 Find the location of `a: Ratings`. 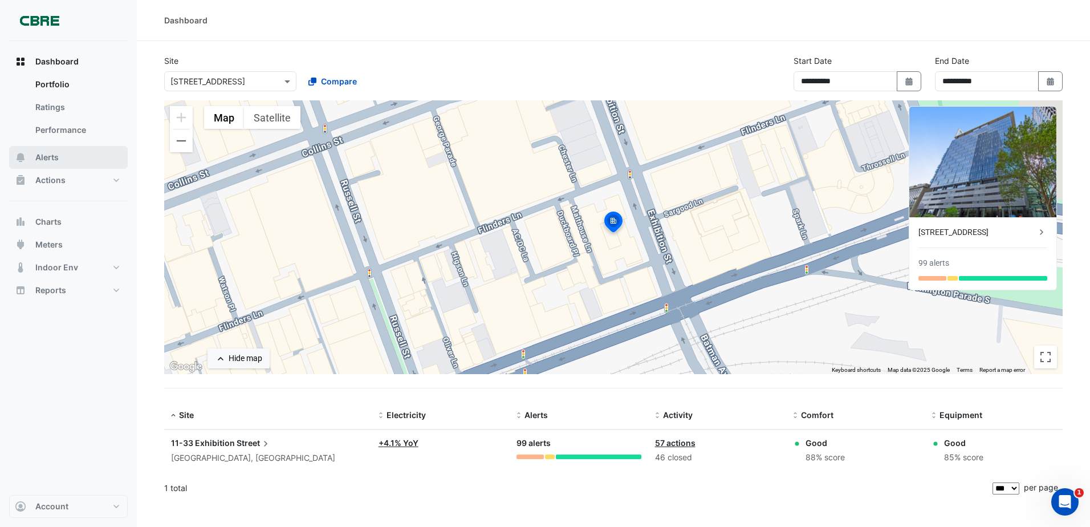

a: Ratings is located at coordinates (77, 107).